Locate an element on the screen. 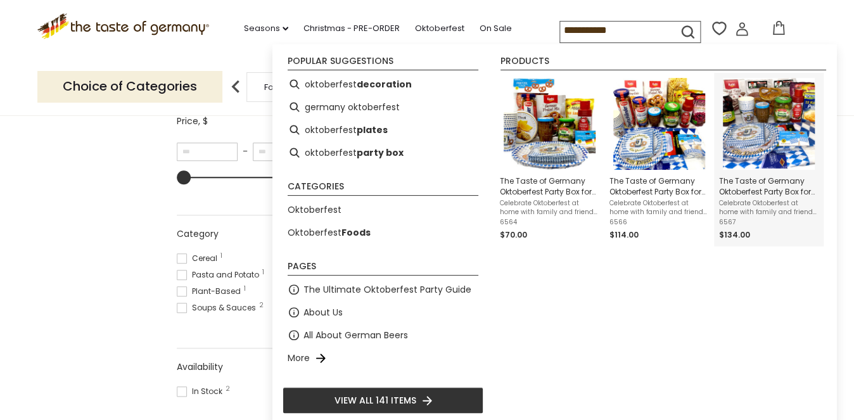  li: Products is located at coordinates (663, 63).